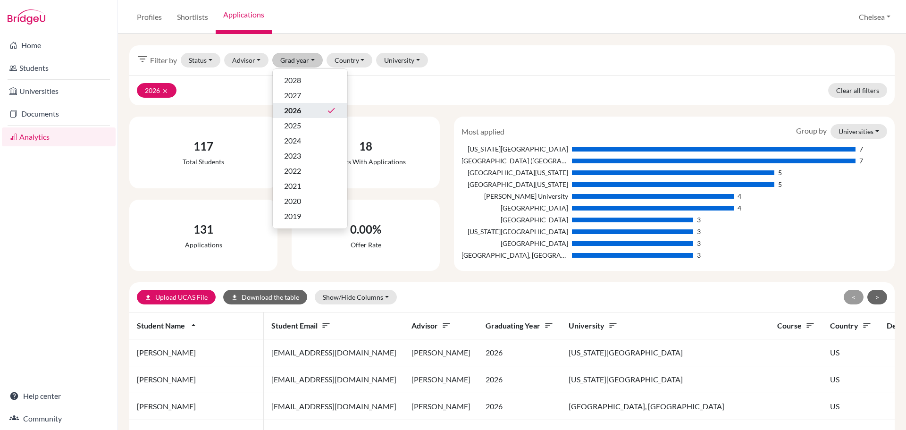  I want to click on img: Bridge-U, so click(26, 17).